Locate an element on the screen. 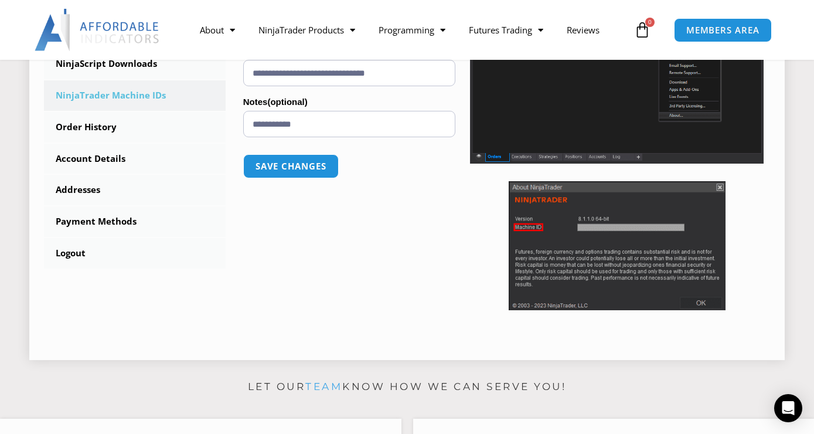 The width and height of the screenshot is (814, 434). a: Futures Trading is located at coordinates (506, 30).